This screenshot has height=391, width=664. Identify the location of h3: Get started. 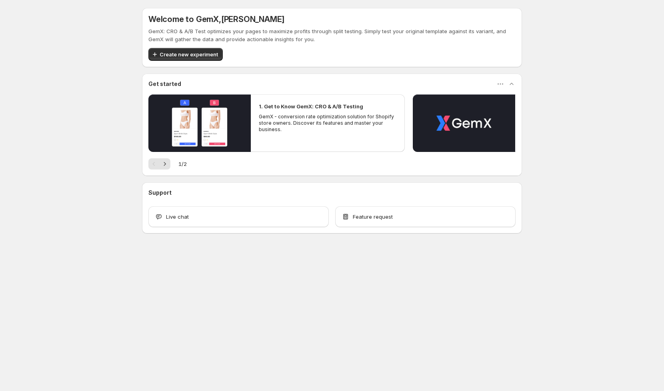
(165, 84).